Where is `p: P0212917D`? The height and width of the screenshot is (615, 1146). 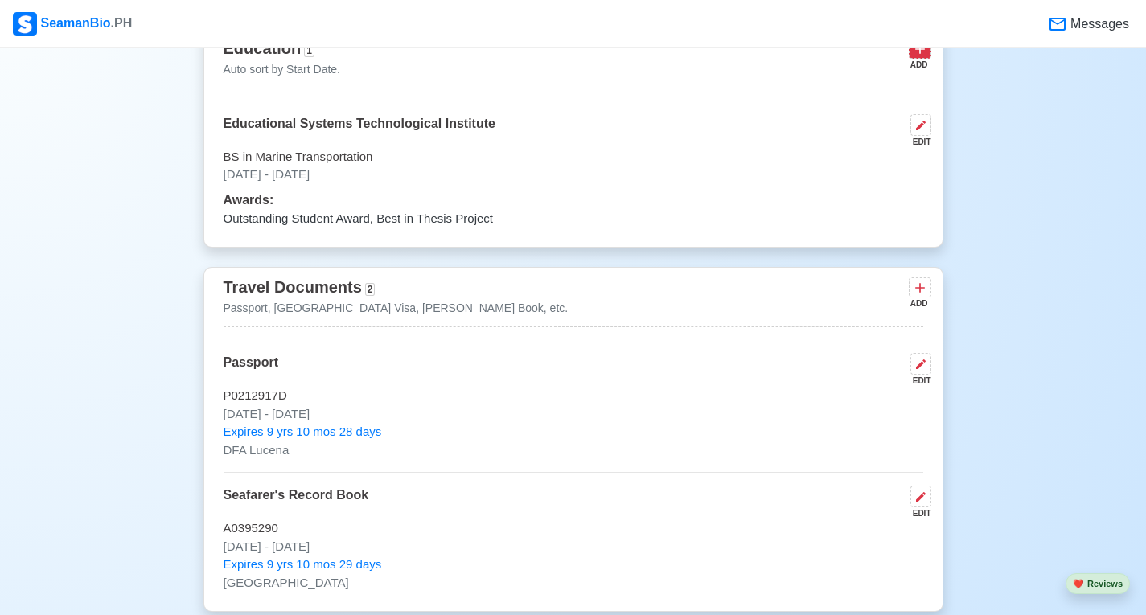
p: P0212917D is located at coordinates (573, 396).